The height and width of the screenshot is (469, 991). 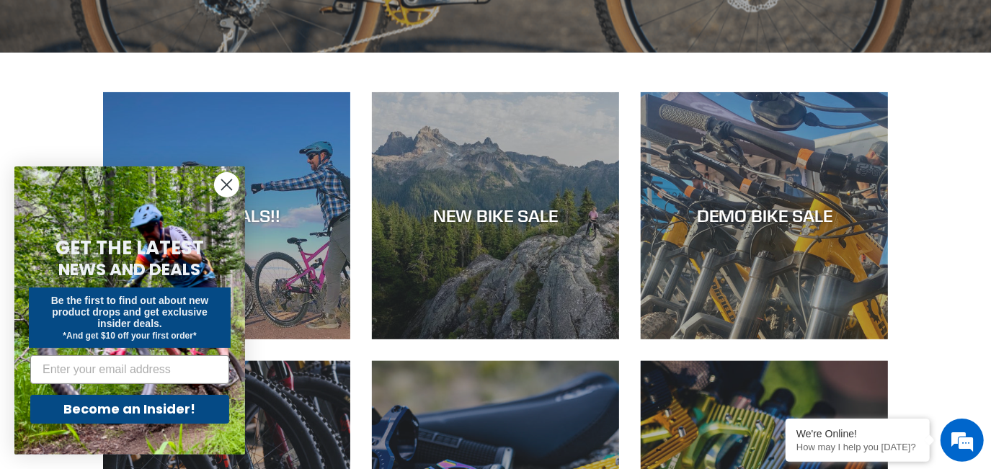 What do you see at coordinates (858, 434) in the screenshot?
I see `div: We're Online!` at bounding box center [858, 434].